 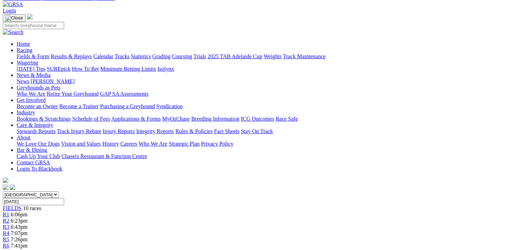 I want to click on img: facebook.svg, so click(x=6, y=187).